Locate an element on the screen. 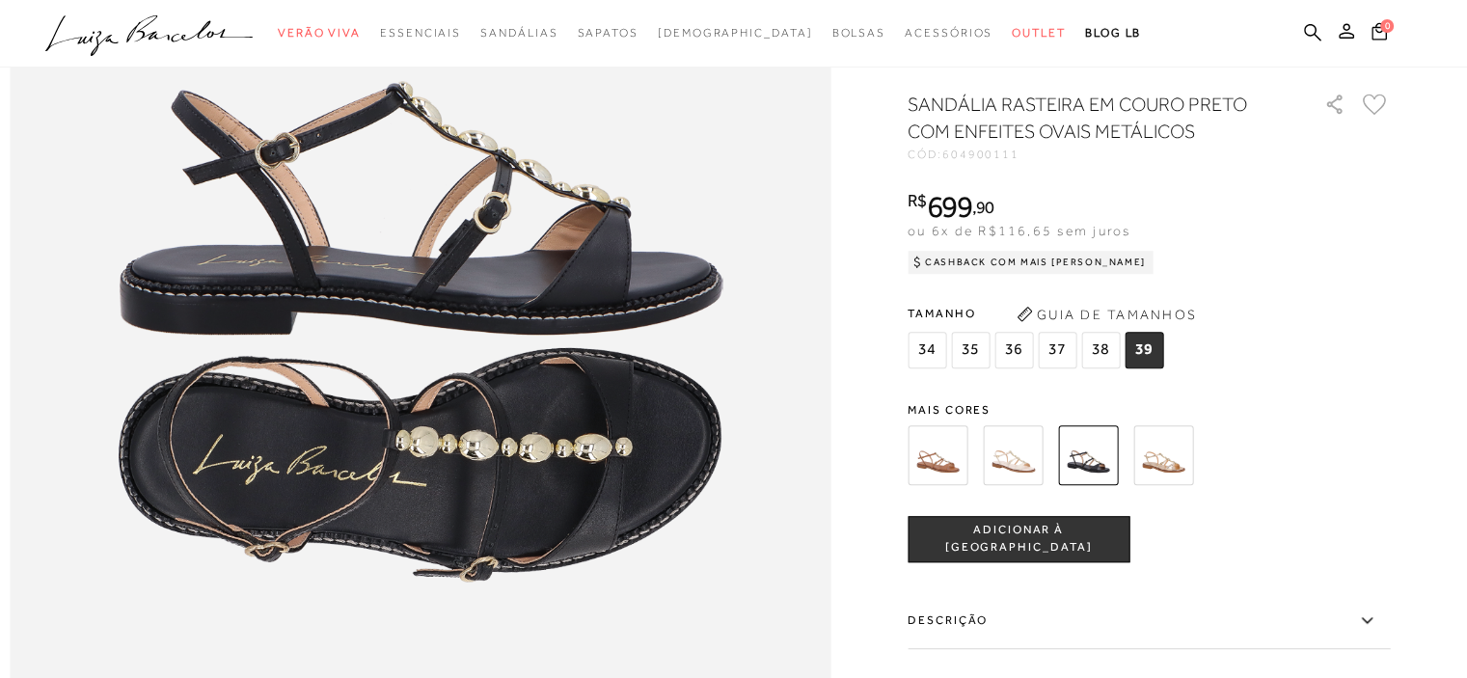 The width and height of the screenshot is (1467, 678). span: Outlet is located at coordinates (1039, 33).